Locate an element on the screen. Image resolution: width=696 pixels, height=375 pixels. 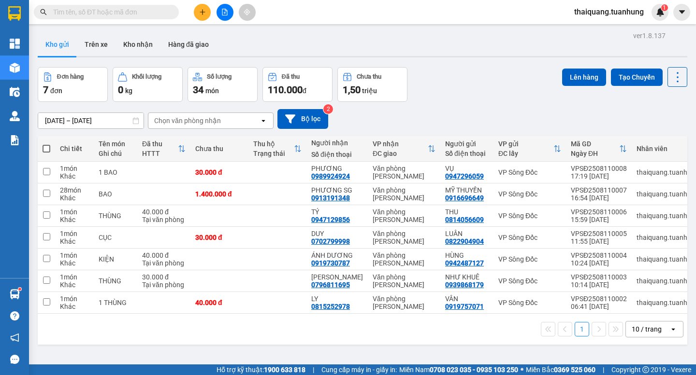
span: Miền Nam is located at coordinates (459, 370).